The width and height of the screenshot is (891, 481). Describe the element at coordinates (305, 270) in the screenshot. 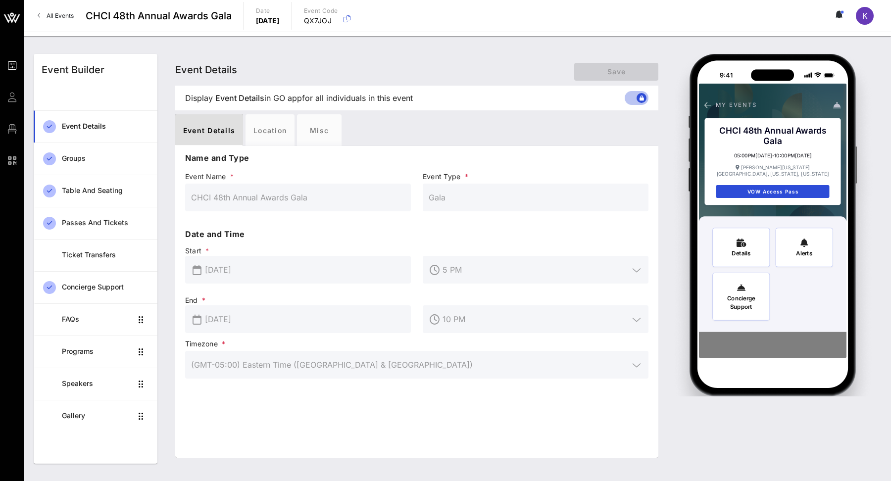

I see `input: Start Date` at that location.